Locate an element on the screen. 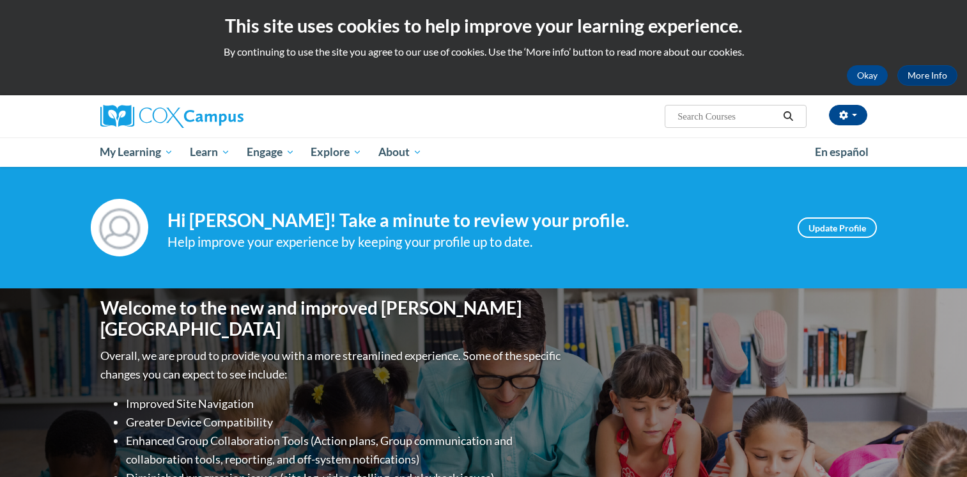 The image size is (967, 477). span: About is located at coordinates (400, 152).